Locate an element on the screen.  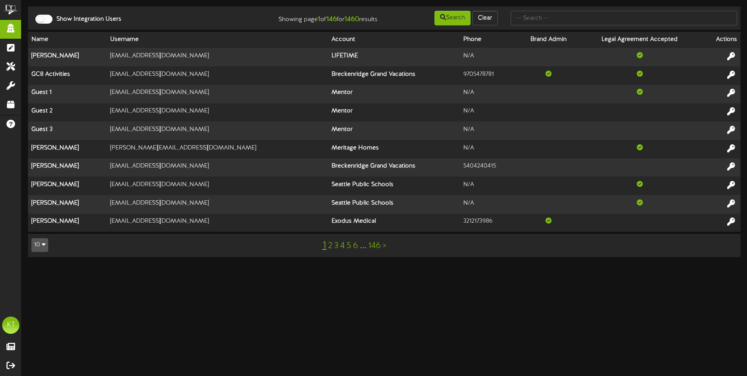
a: 2 is located at coordinates (330, 246).